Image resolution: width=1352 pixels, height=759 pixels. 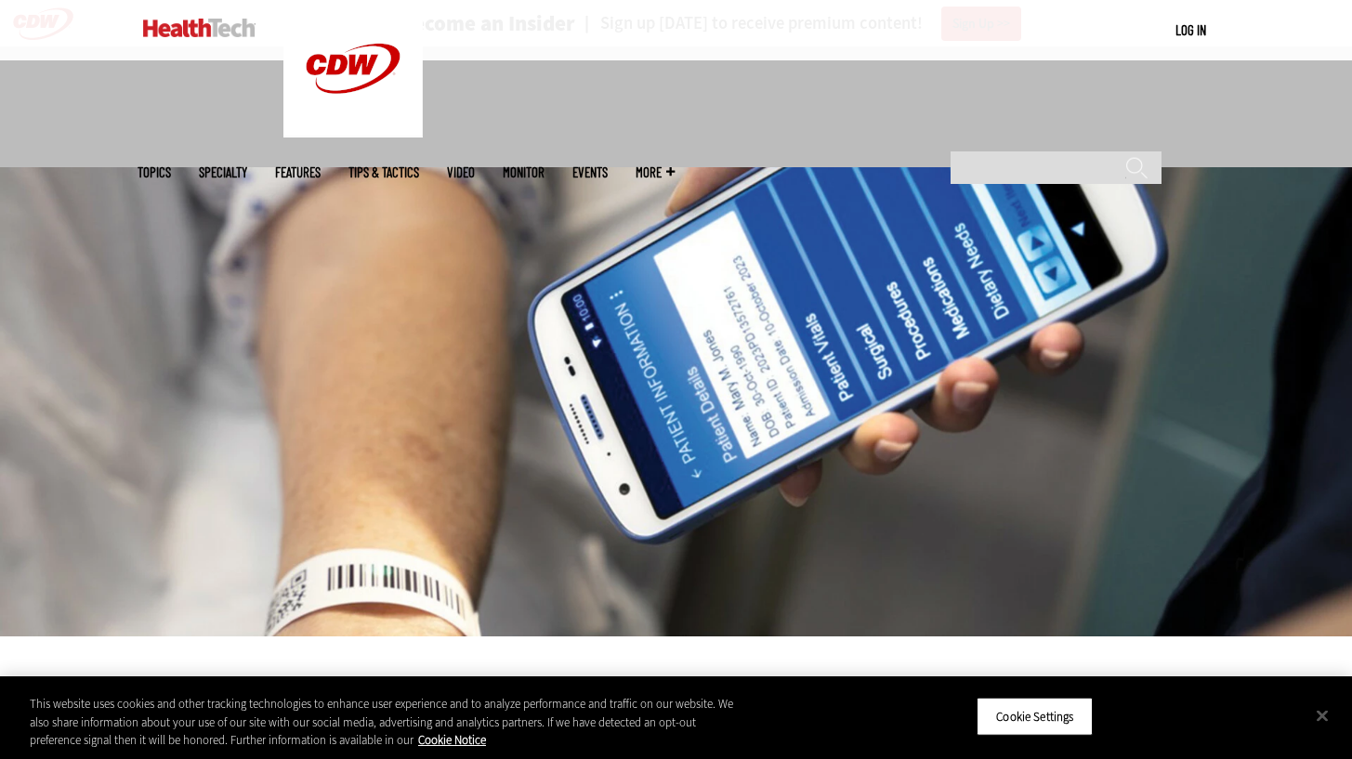 What do you see at coordinates (154, 172) in the screenshot?
I see `span: Topics` at bounding box center [154, 172].